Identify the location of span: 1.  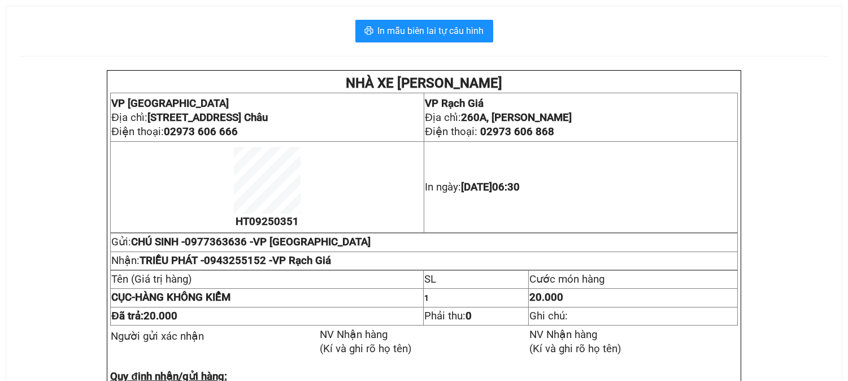
(426, 298).